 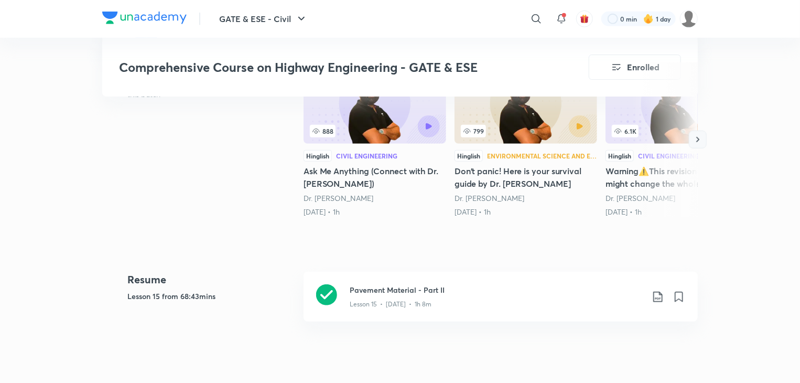 What do you see at coordinates (542, 156) in the screenshot?
I see `div: Environmental Science and Engineering` at bounding box center [542, 156].